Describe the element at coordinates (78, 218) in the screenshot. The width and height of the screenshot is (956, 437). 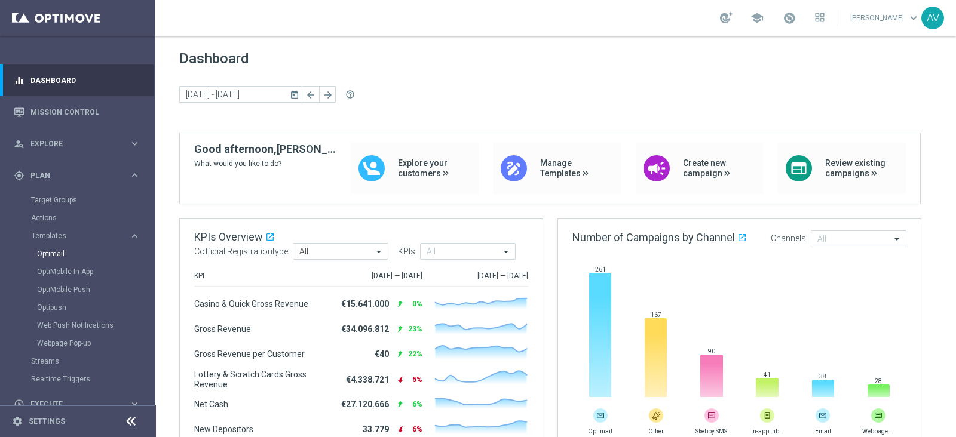
I see `a: Actions` at that location.